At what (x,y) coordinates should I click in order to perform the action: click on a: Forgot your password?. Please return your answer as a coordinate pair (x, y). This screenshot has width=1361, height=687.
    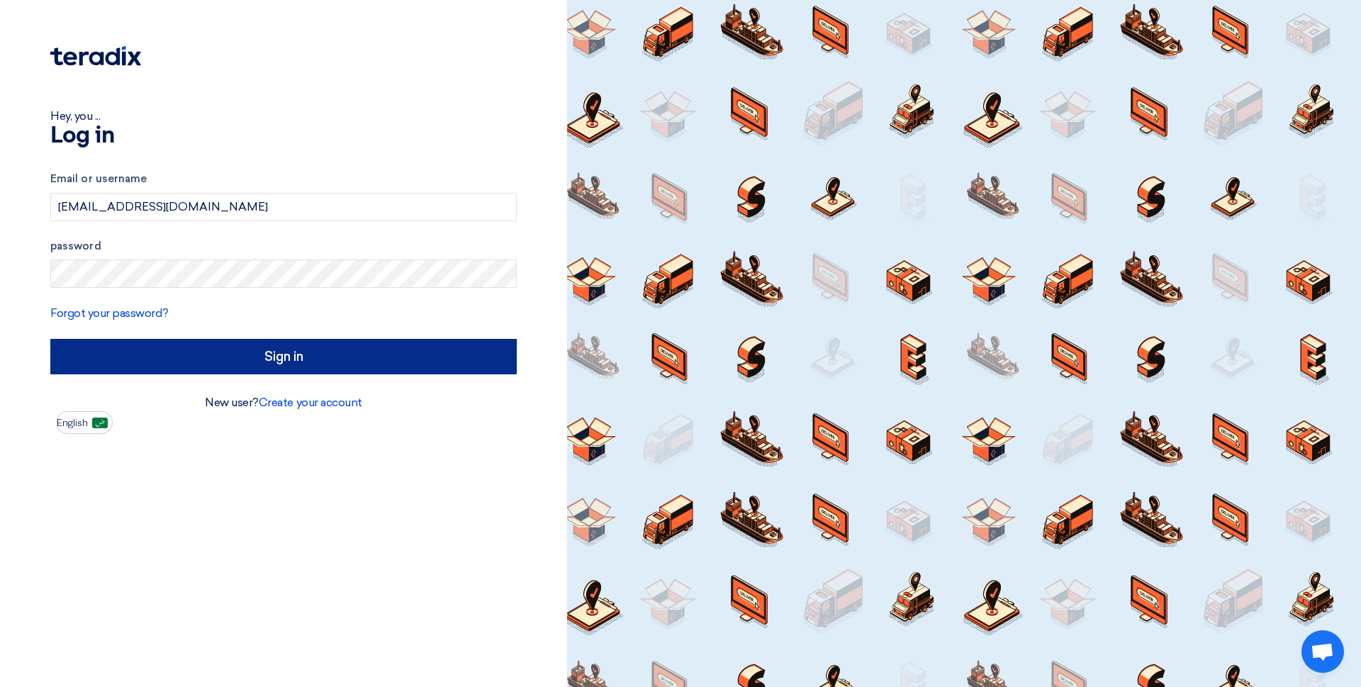
    Looking at the image, I should click on (109, 313).